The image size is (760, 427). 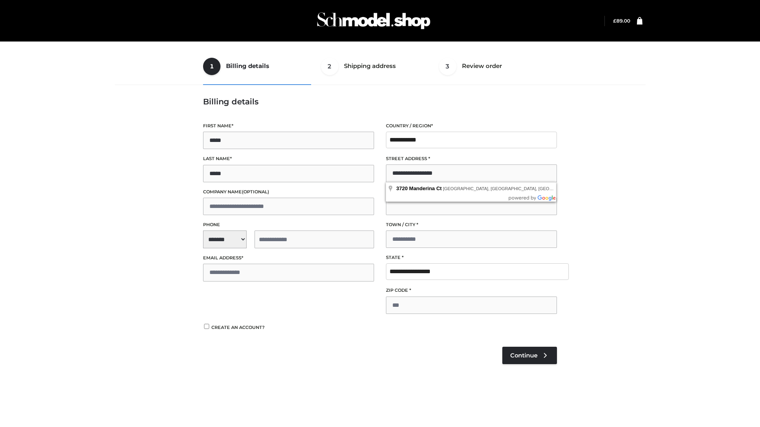 I want to click on input: Create an account?, so click(x=207, y=326).